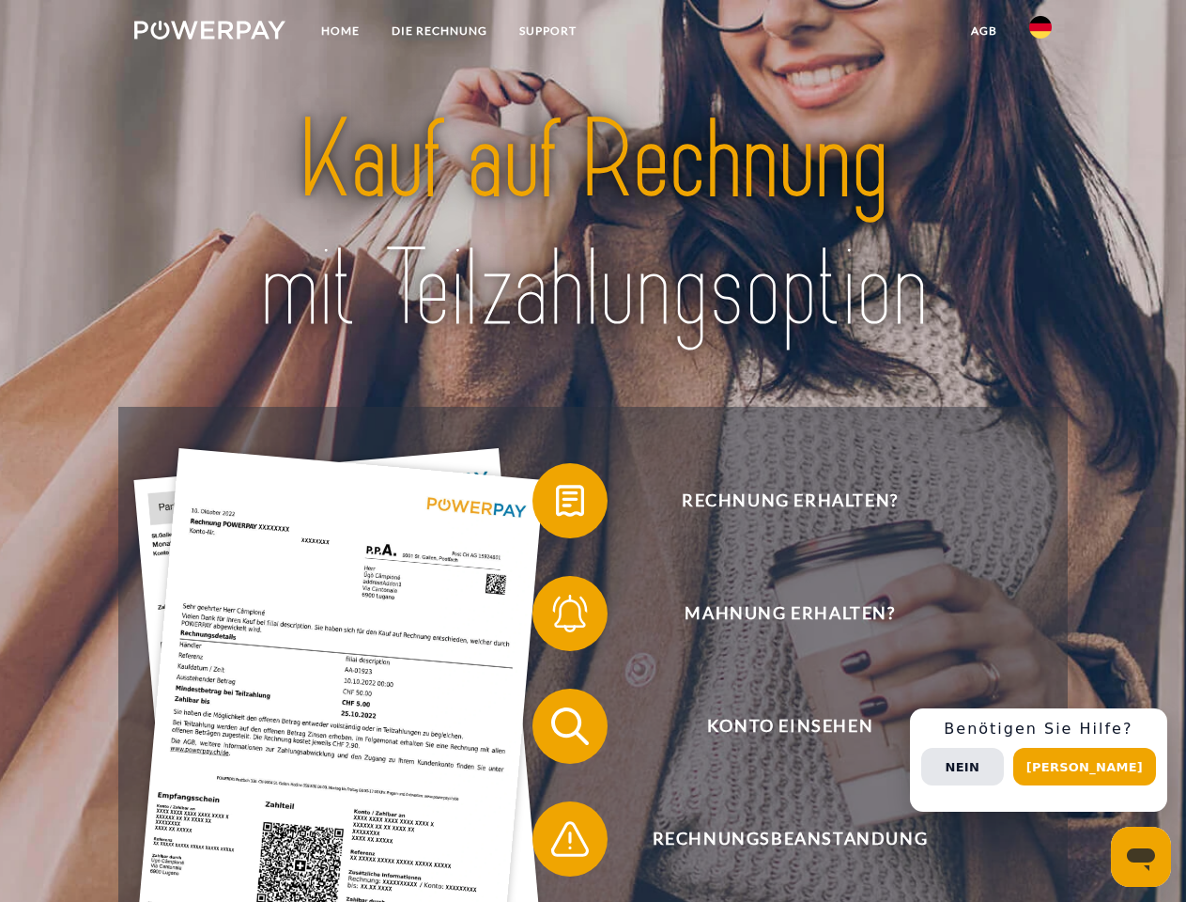  I want to click on img: de, so click(1041, 27).